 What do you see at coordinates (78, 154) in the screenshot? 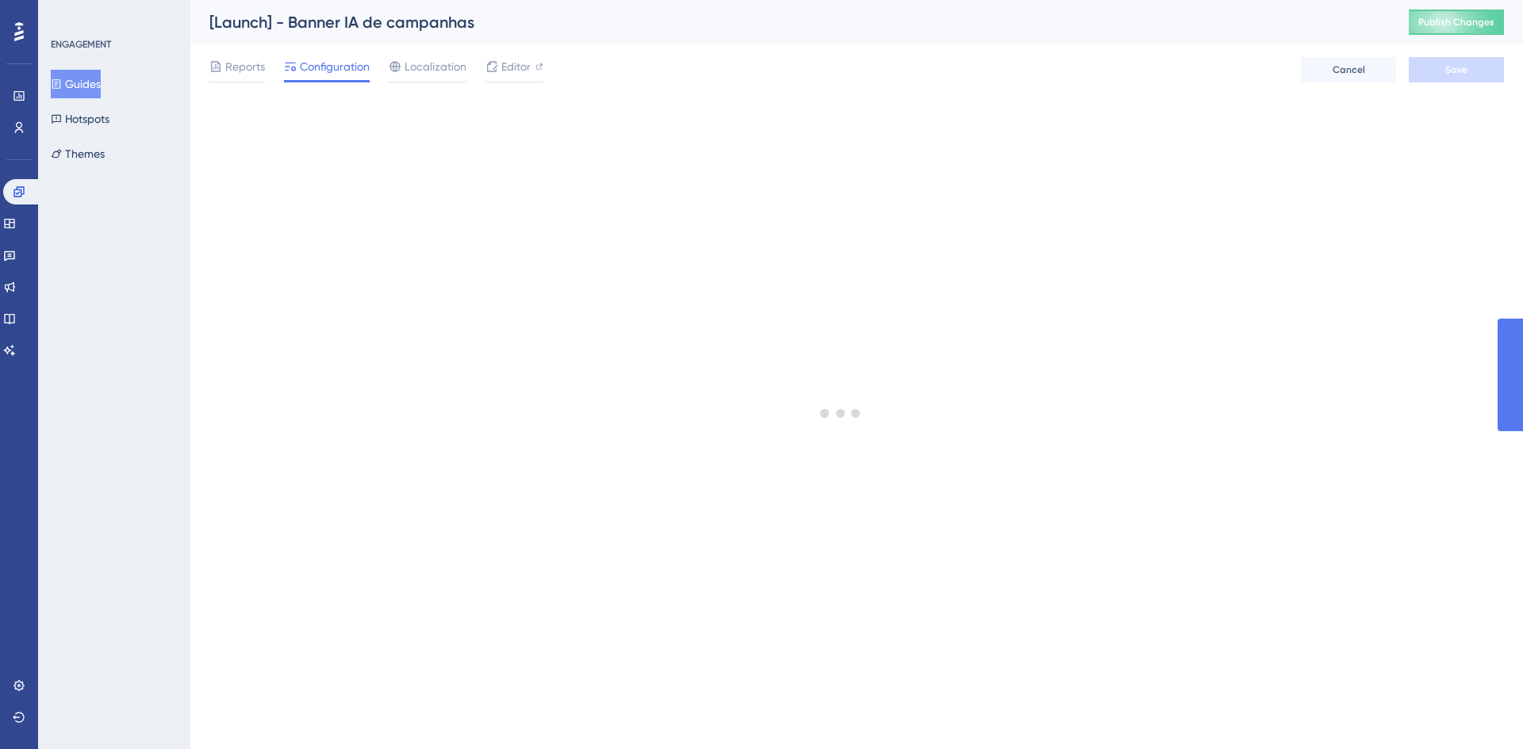
I see `button: Themes` at bounding box center [78, 154].